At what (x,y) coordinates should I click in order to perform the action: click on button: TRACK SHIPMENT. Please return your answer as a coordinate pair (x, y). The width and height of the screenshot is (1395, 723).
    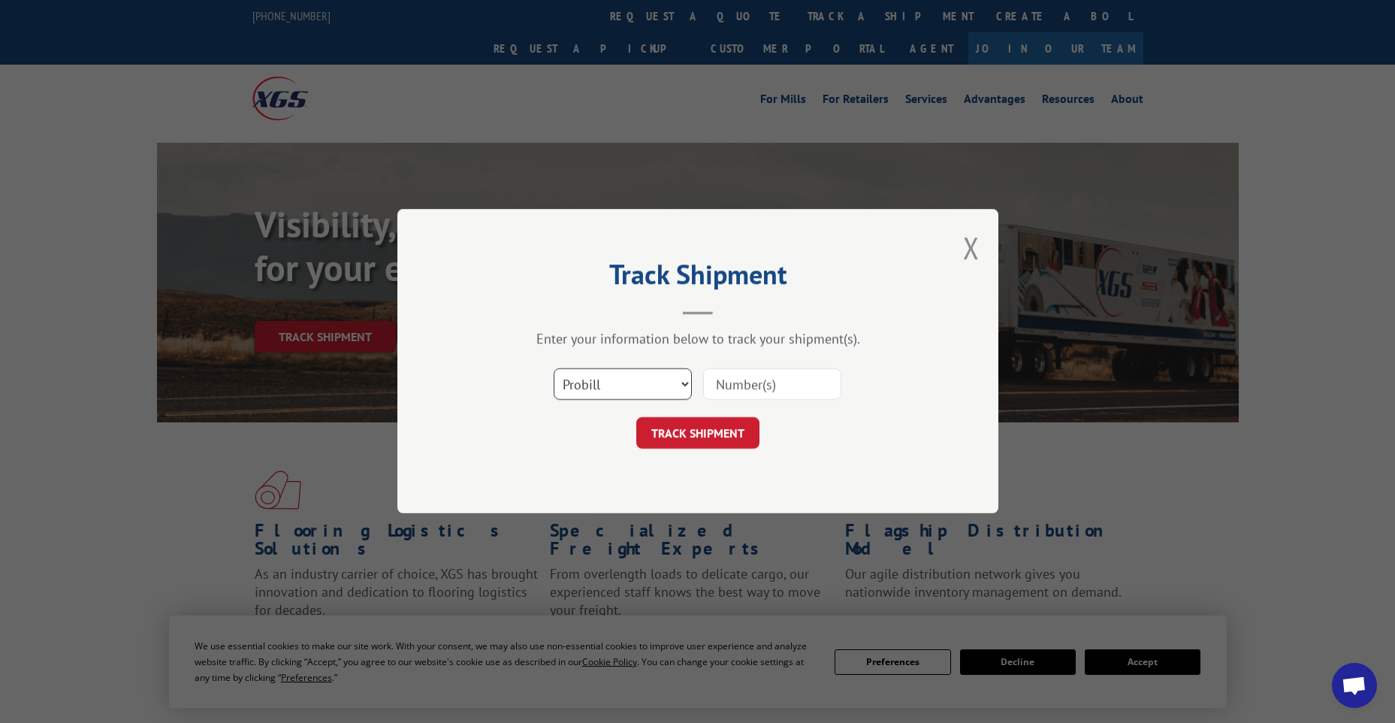
    Looking at the image, I should click on (698, 433).